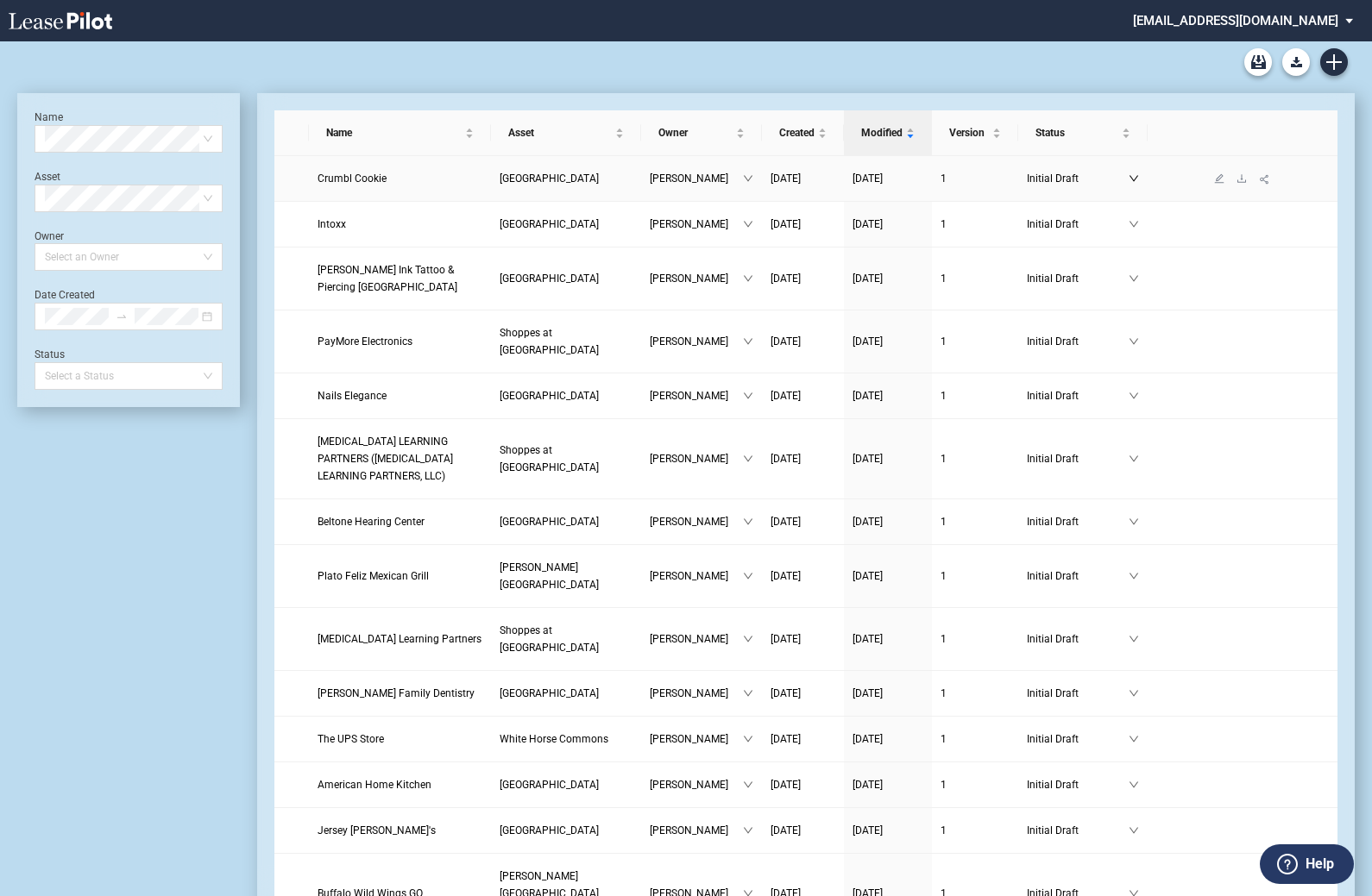 The width and height of the screenshot is (1372, 896). Describe the element at coordinates (122, 317) in the screenshot. I see `span: to` at that location.